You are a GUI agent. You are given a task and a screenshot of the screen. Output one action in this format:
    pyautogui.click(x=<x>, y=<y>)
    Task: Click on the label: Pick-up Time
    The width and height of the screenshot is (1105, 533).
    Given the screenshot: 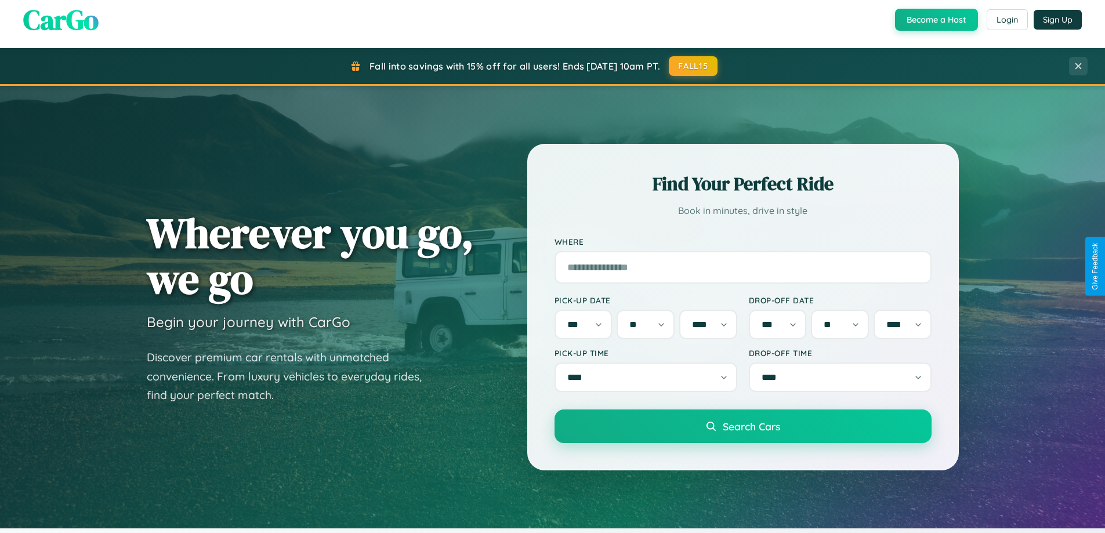 What is the action you would take?
    pyautogui.click(x=646, y=353)
    